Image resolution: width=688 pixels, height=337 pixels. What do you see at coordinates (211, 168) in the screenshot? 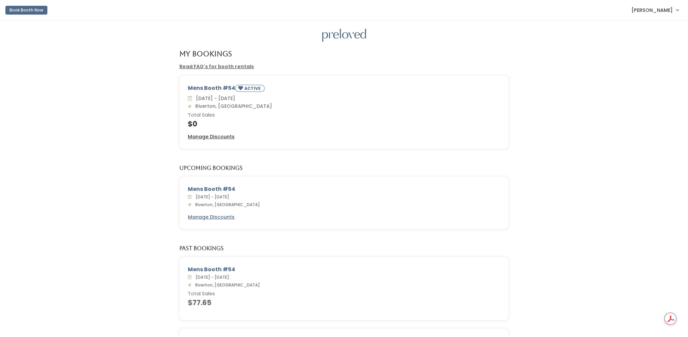
I see `h5: Upcoming Bookings` at bounding box center [211, 168].